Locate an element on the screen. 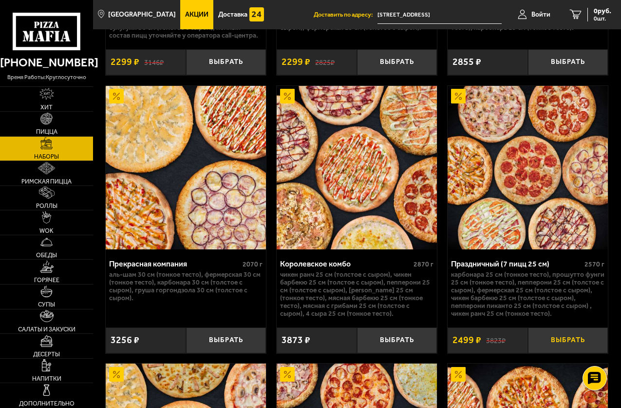 Image resolution: width=621 pixels, height=408 pixels. span: Доставка is located at coordinates (233, 15).